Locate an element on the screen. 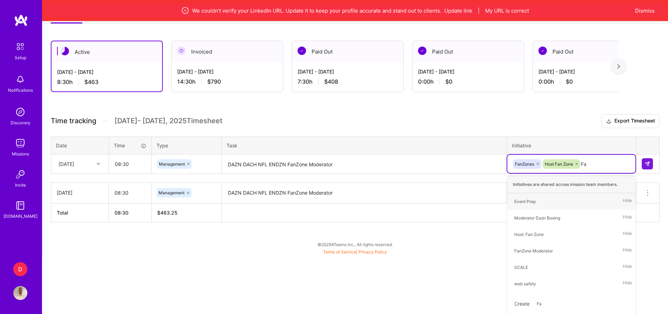 Image resolution: width=668 pixels, height=314 pixels. button: Export Timesheet is located at coordinates (630, 121).